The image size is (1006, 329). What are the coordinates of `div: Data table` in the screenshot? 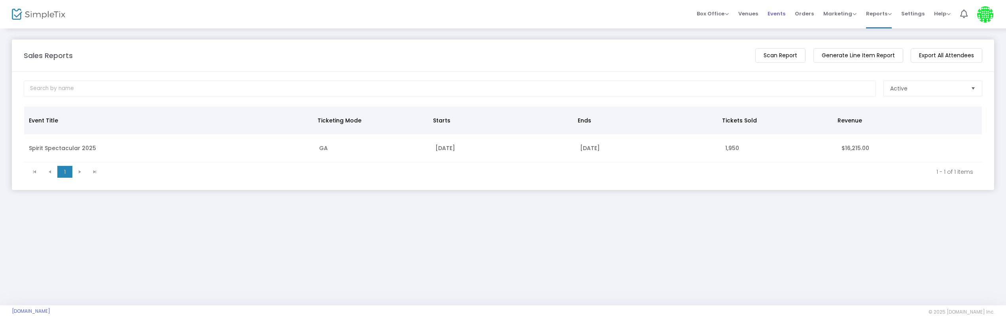 It's located at (503, 134).